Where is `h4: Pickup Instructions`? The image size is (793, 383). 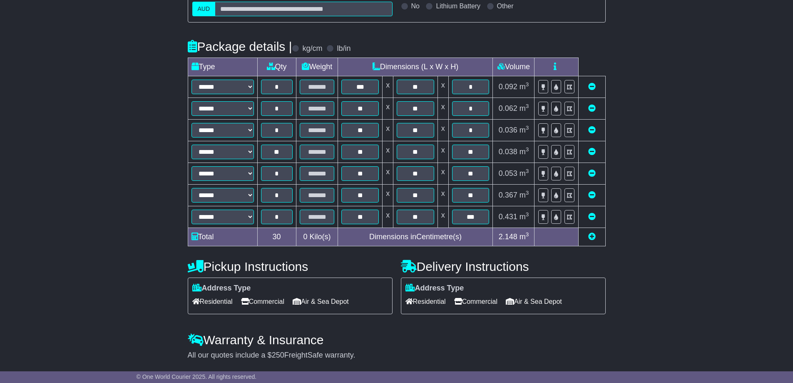
h4: Pickup Instructions is located at coordinates (290, 266).